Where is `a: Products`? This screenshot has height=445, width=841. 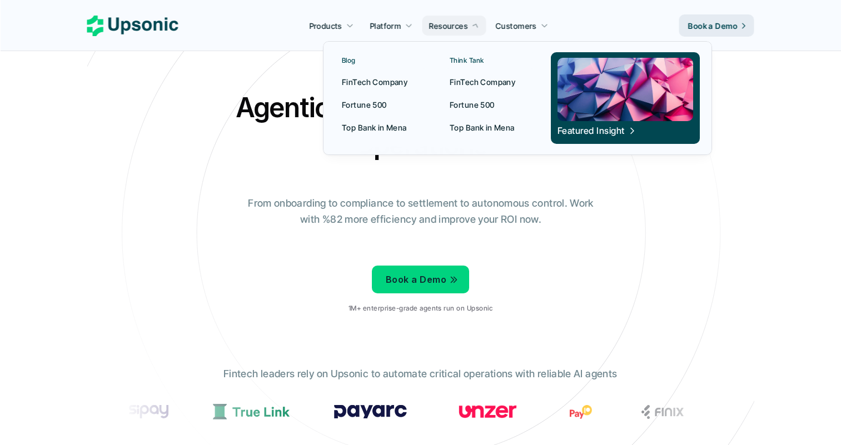
a: Products is located at coordinates (331, 26).